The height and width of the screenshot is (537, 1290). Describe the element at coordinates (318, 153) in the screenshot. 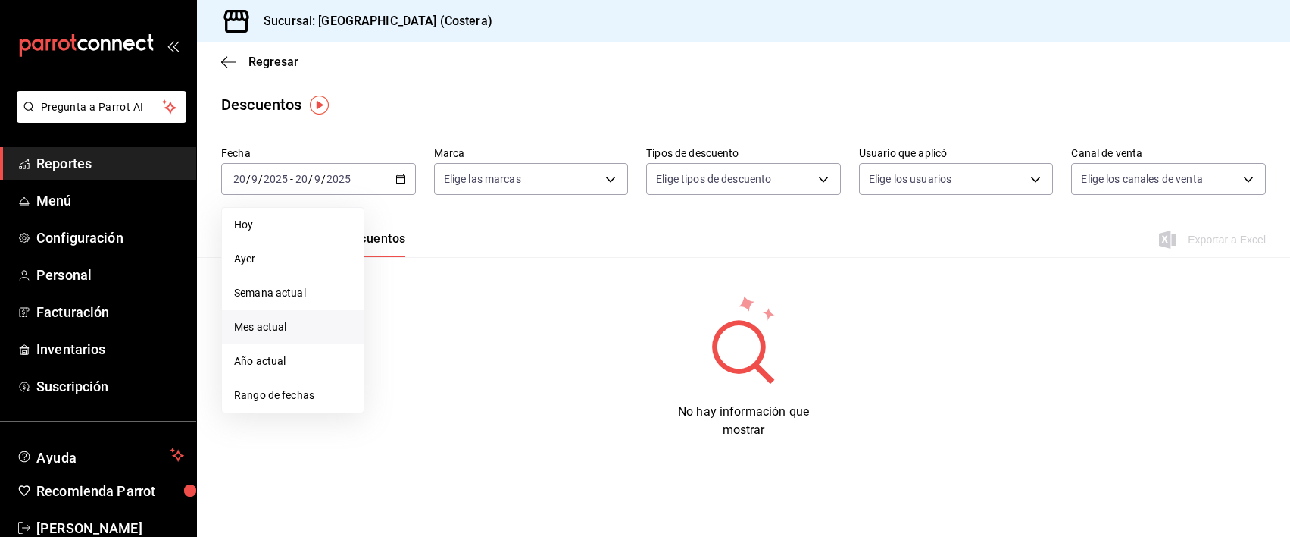

I see `label: Fecha` at that location.